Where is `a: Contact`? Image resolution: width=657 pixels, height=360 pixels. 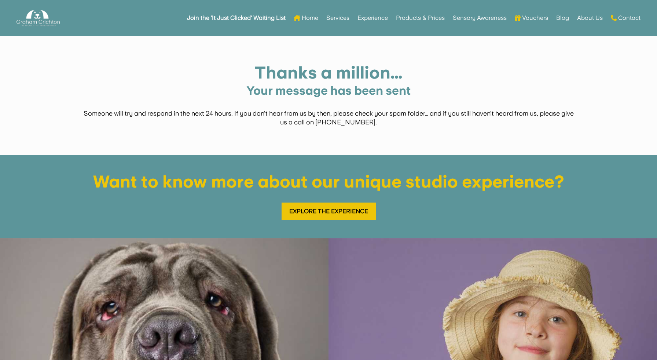 a: Contact is located at coordinates (625, 18).